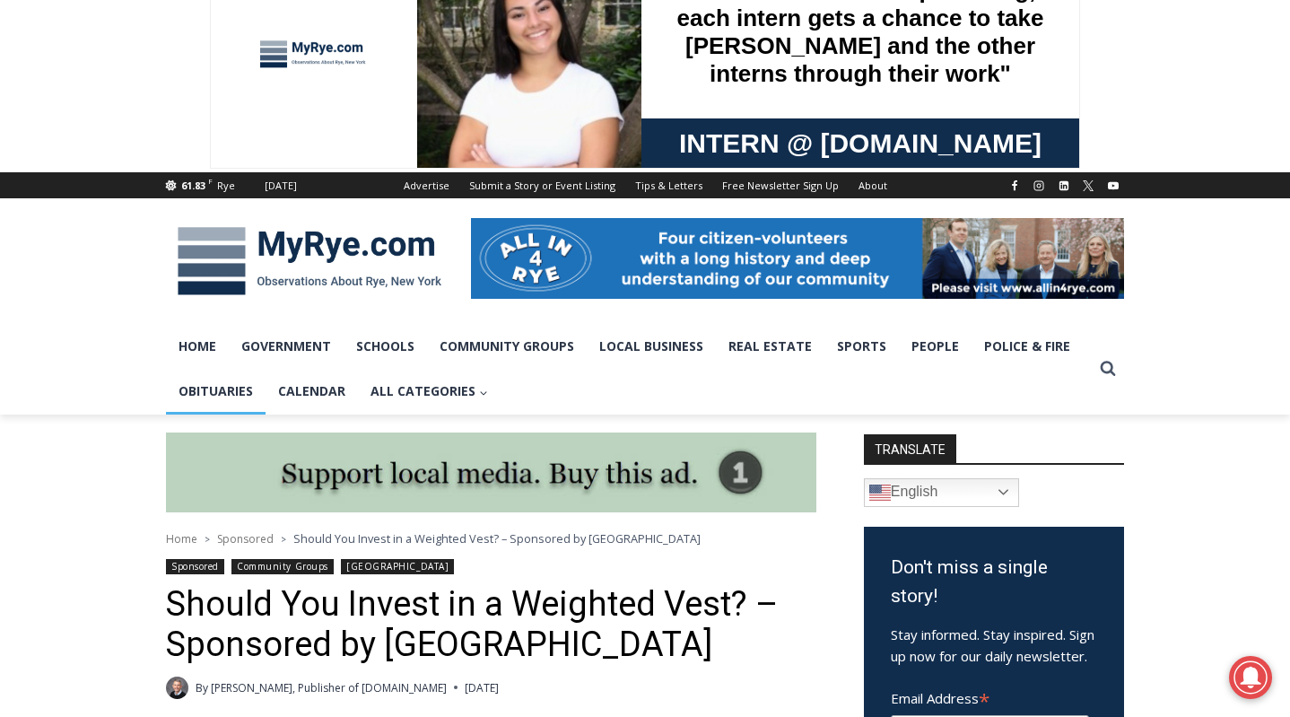  I want to click on p: Stay informed. Stay inspired. Sign up now for our daily newsletter., so click(994, 645).